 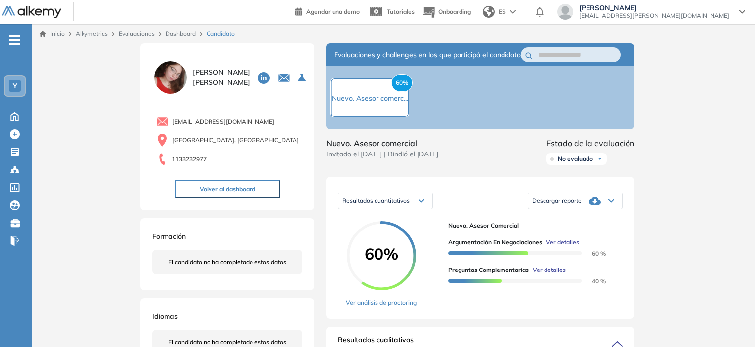 What do you see at coordinates (428, 55) in the screenshot?
I see `span: Evaluaciones y challenges en los que participó el candidato` at bounding box center [428, 55].